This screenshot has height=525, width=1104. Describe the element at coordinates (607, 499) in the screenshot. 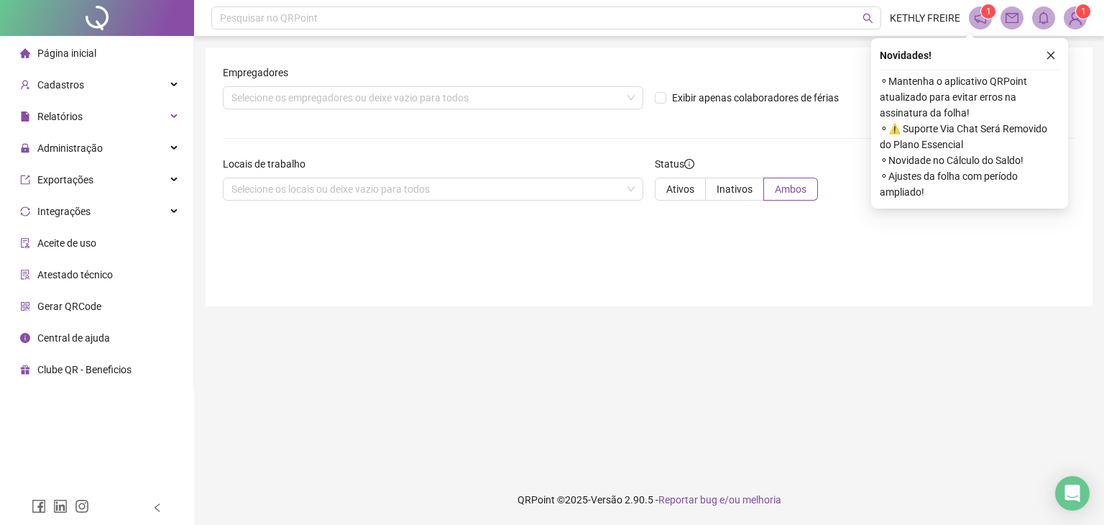

I see `span: Versão` at that location.